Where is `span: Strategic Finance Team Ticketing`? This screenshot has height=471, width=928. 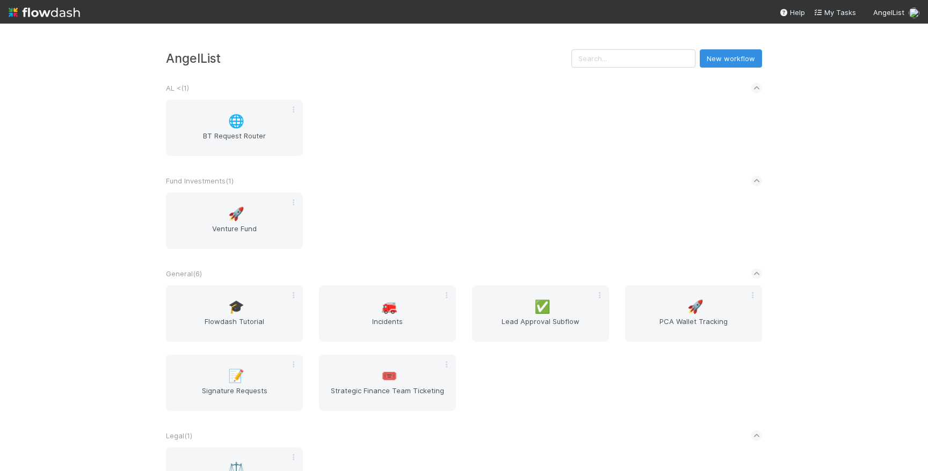
span: Strategic Finance Team Ticketing is located at coordinates (387, 396).